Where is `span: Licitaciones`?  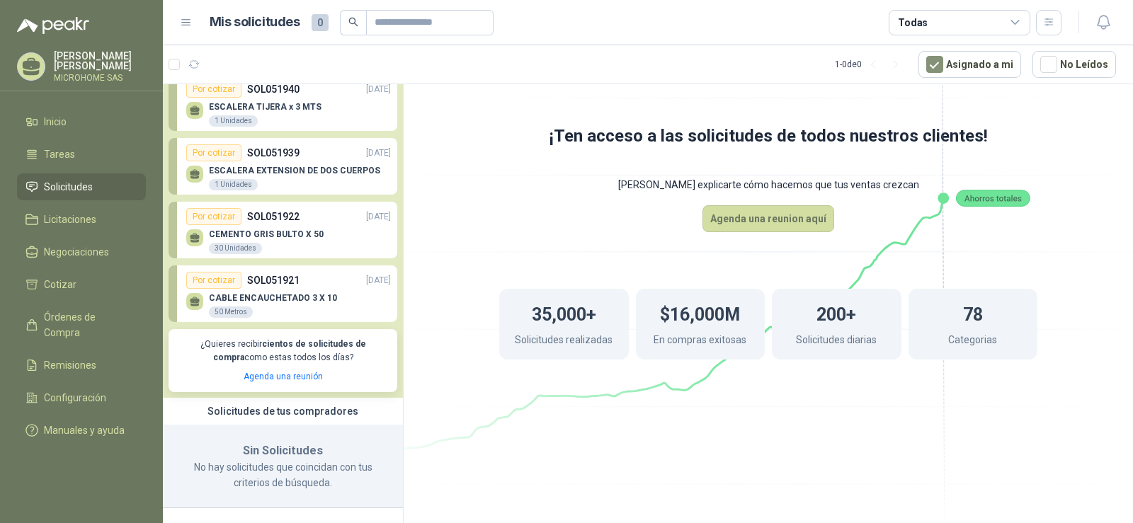 span: Licitaciones is located at coordinates (70, 219).